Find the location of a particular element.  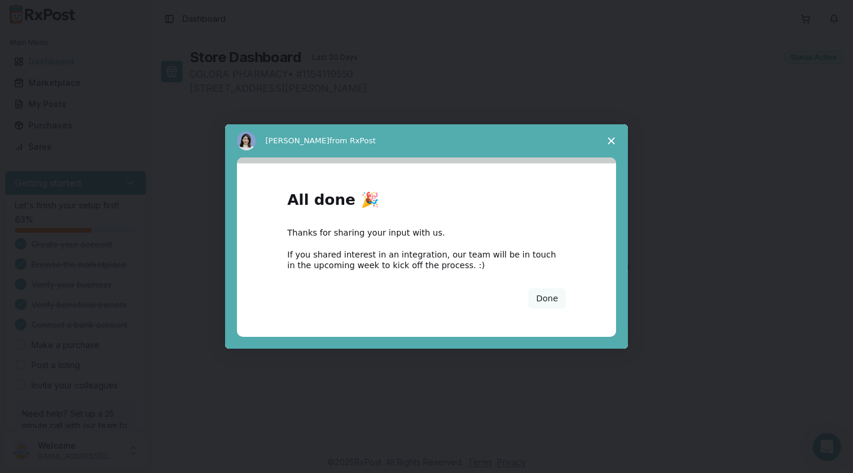

button: Done is located at coordinates (547, 298).